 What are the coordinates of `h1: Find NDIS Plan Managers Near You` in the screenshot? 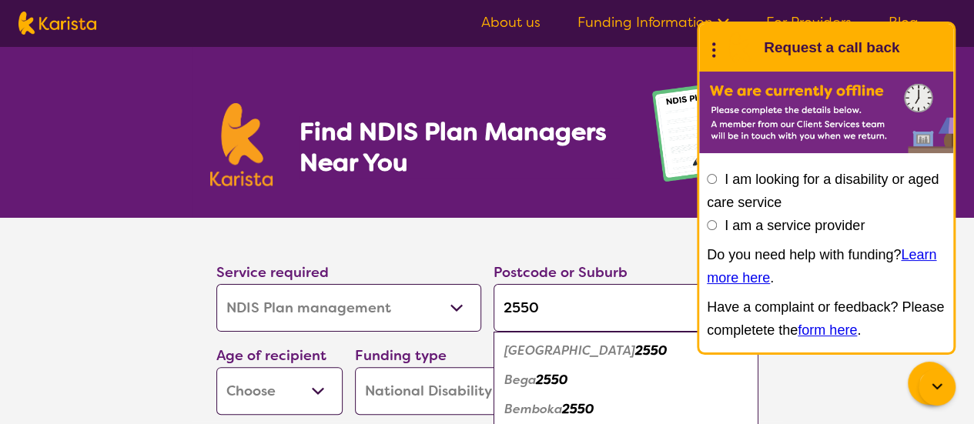 It's located at (460, 147).